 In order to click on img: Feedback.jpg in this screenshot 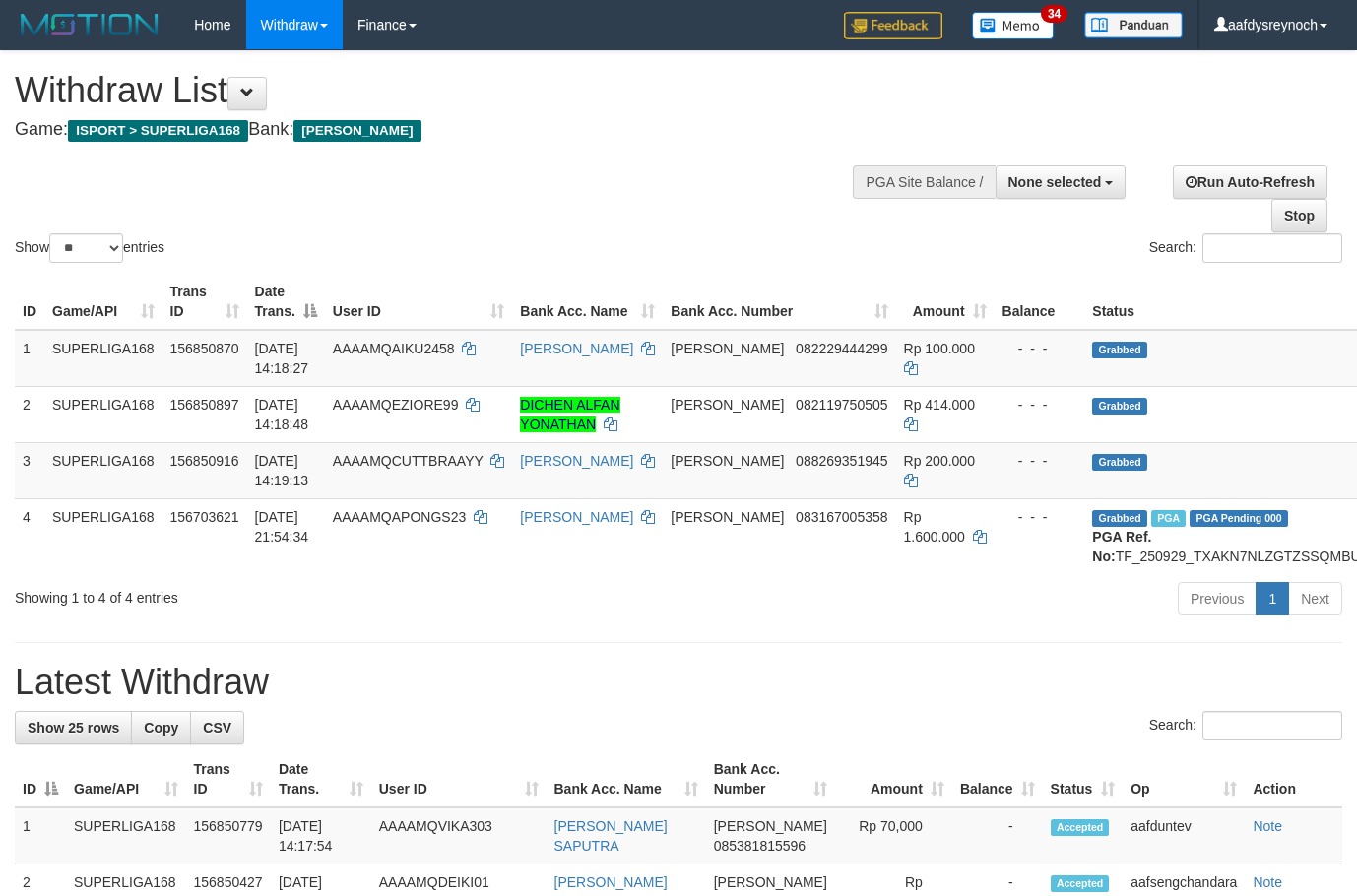, I will do `click(893, 26)`.